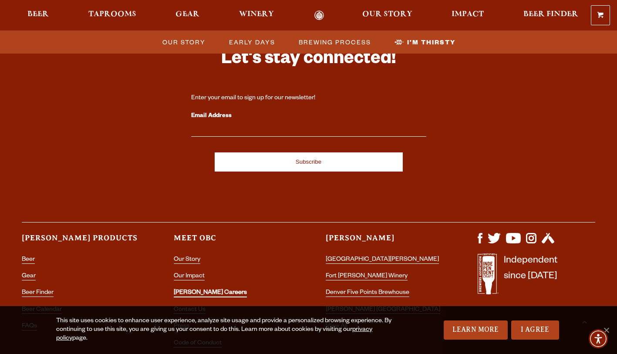 The image size is (617, 354). What do you see at coordinates (256, 14) in the screenshot?
I see `span: Winery` at bounding box center [256, 14].